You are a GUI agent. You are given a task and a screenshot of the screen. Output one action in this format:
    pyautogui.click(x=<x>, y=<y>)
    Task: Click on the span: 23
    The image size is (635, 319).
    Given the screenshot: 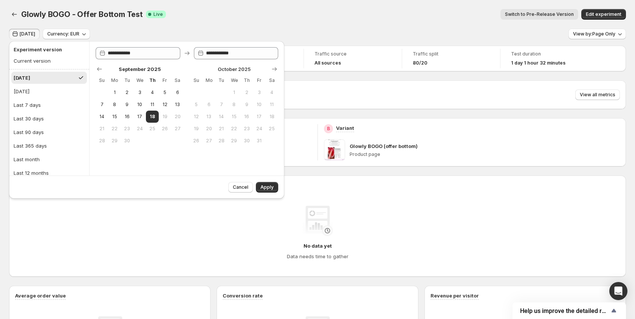 What is the action you would take?
    pyautogui.click(x=127, y=129)
    